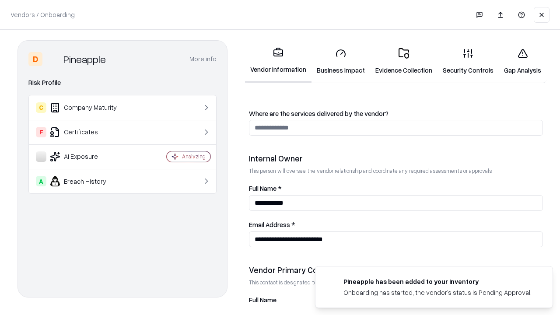  Describe the element at coordinates (88, 181) in the screenshot. I see `div: Breach History` at that location.